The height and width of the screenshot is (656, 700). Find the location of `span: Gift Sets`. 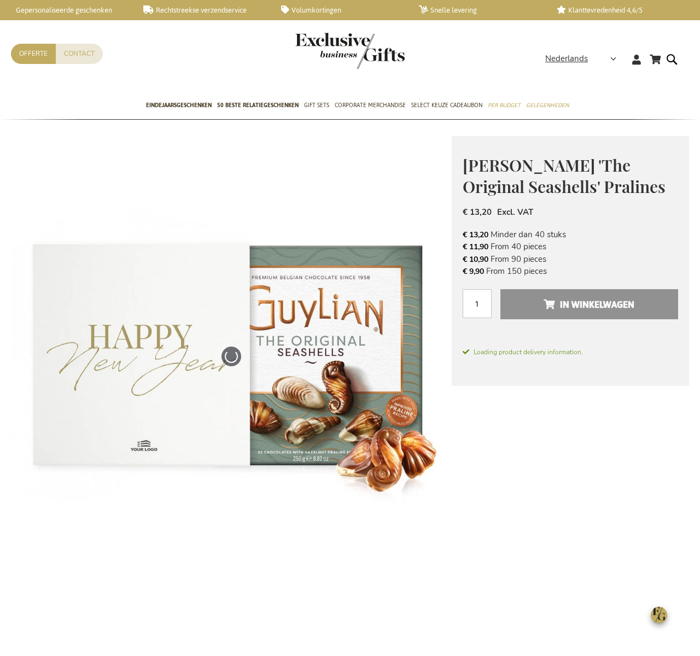

span: Gift Sets is located at coordinates (317, 105).